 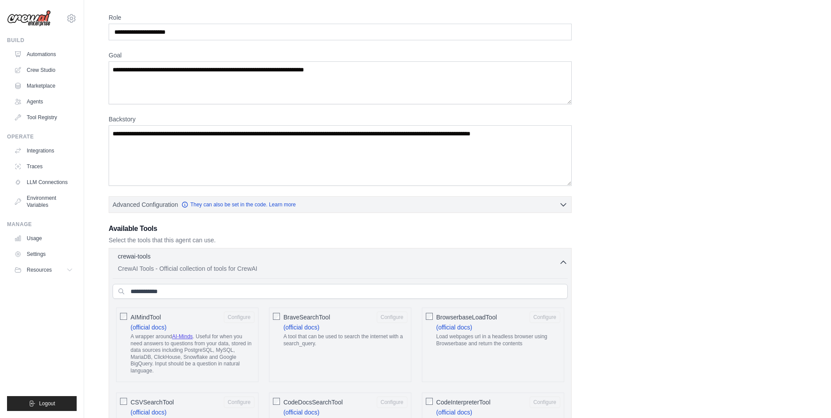 What do you see at coordinates (340, 55) in the screenshot?
I see `label: Goal` at bounding box center [340, 55].